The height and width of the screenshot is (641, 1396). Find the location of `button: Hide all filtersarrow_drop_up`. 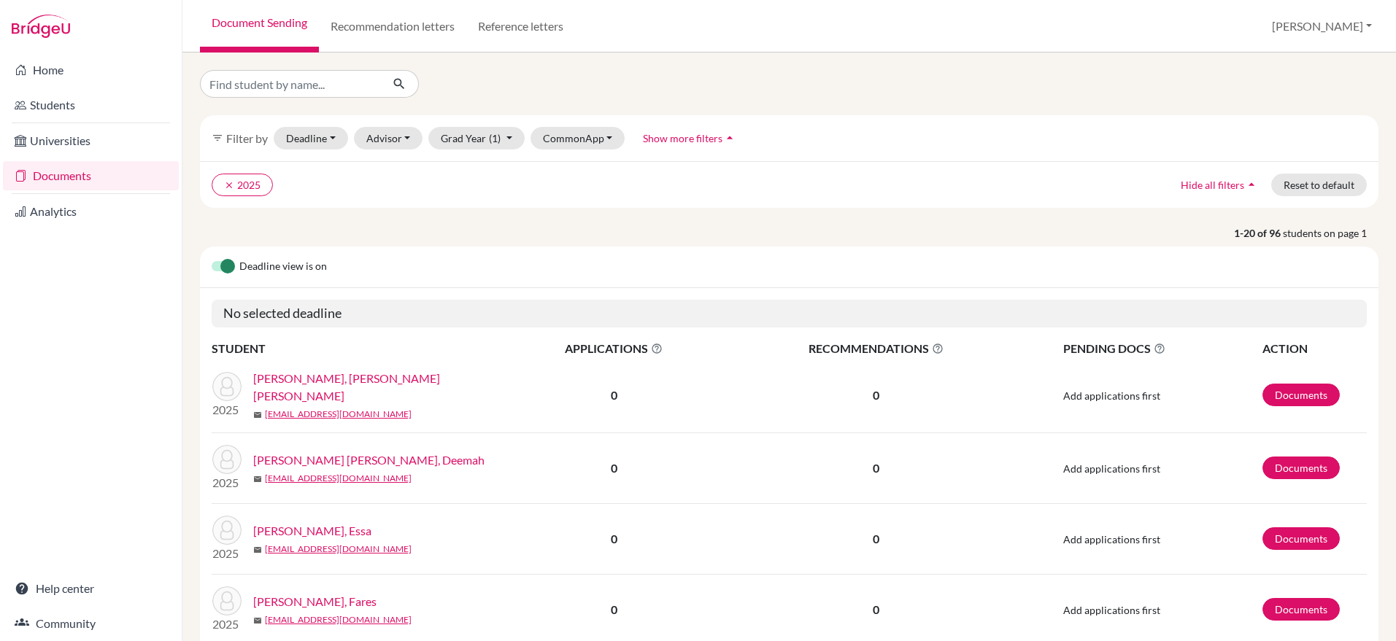

button: Hide all filtersarrow_drop_up is located at coordinates (1219, 185).